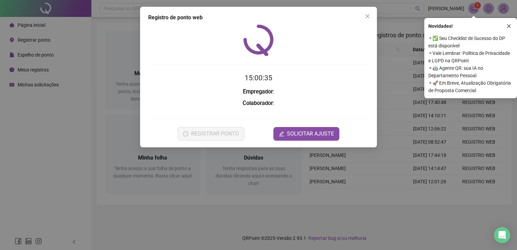 The image size is (517, 250). Describe the element at coordinates (502, 235) in the screenshot. I see `div: Open Intercom Messenger` at that location.